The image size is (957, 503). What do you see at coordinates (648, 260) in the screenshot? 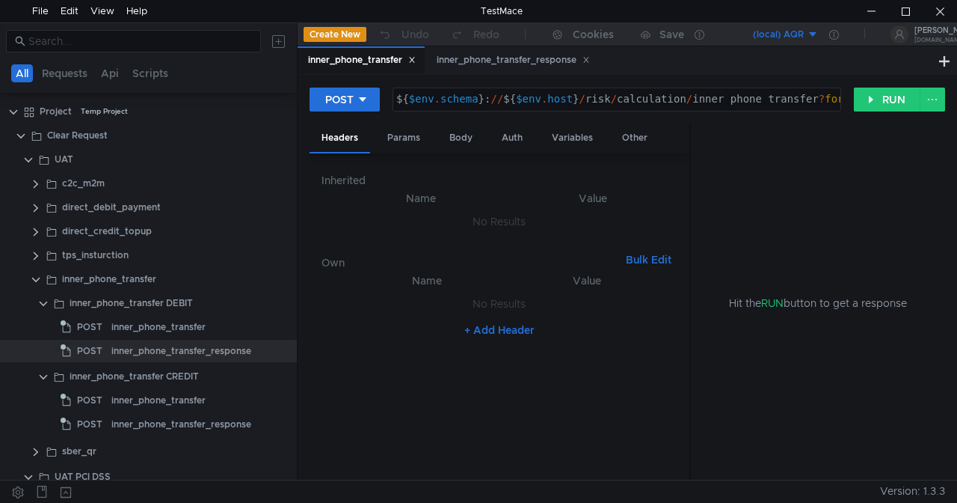
I see `button: Bulk Edit` at bounding box center [648, 260].